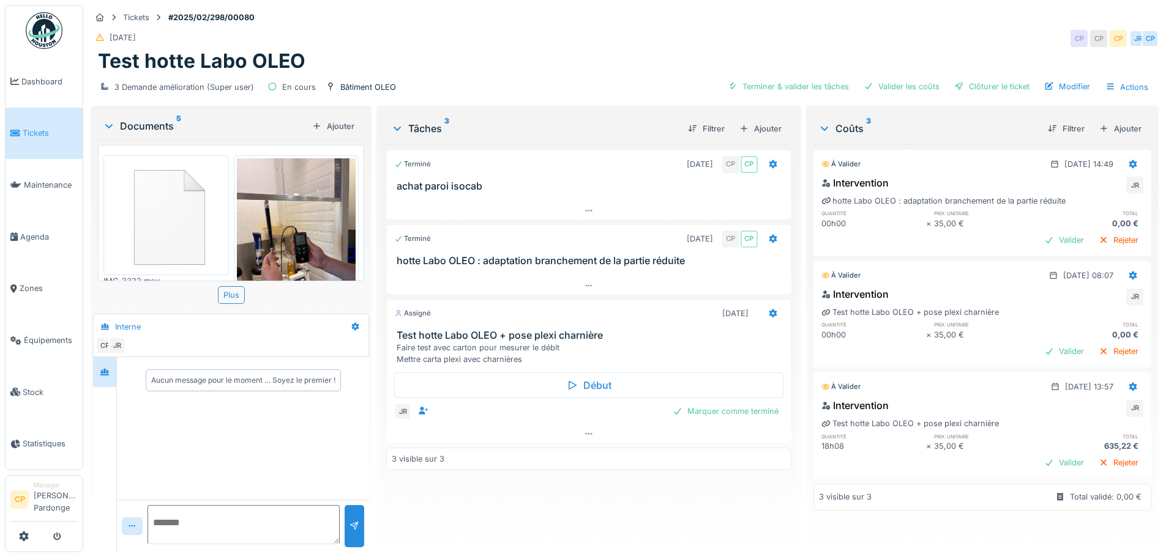 Image resolution: width=1166 pixels, height=557 pixels. Describe the element at coordinates (590, 261) in the screenshot. I see `h3: hotte Labo OLEO : adaptation branchement de la partie réduite` at that location.